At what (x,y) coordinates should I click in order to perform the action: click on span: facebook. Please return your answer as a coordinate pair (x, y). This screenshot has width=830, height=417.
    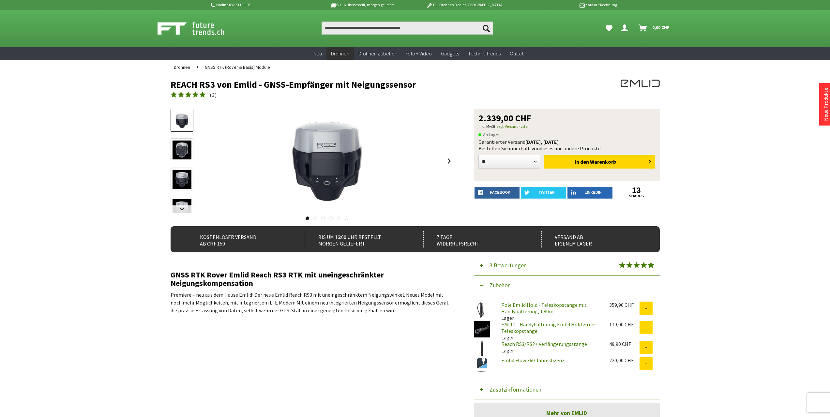
    Looking at the image, I should click on (500, 192).